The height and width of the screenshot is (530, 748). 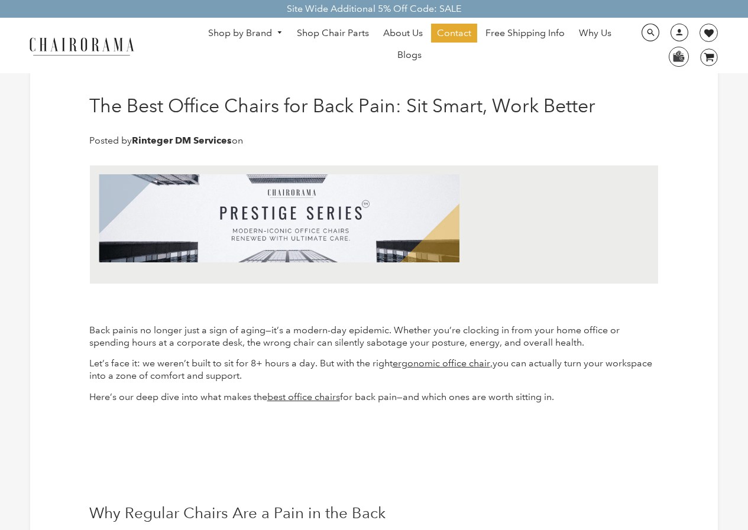 I want to click on a: Shop by Brand, so click(x=245, y=33).